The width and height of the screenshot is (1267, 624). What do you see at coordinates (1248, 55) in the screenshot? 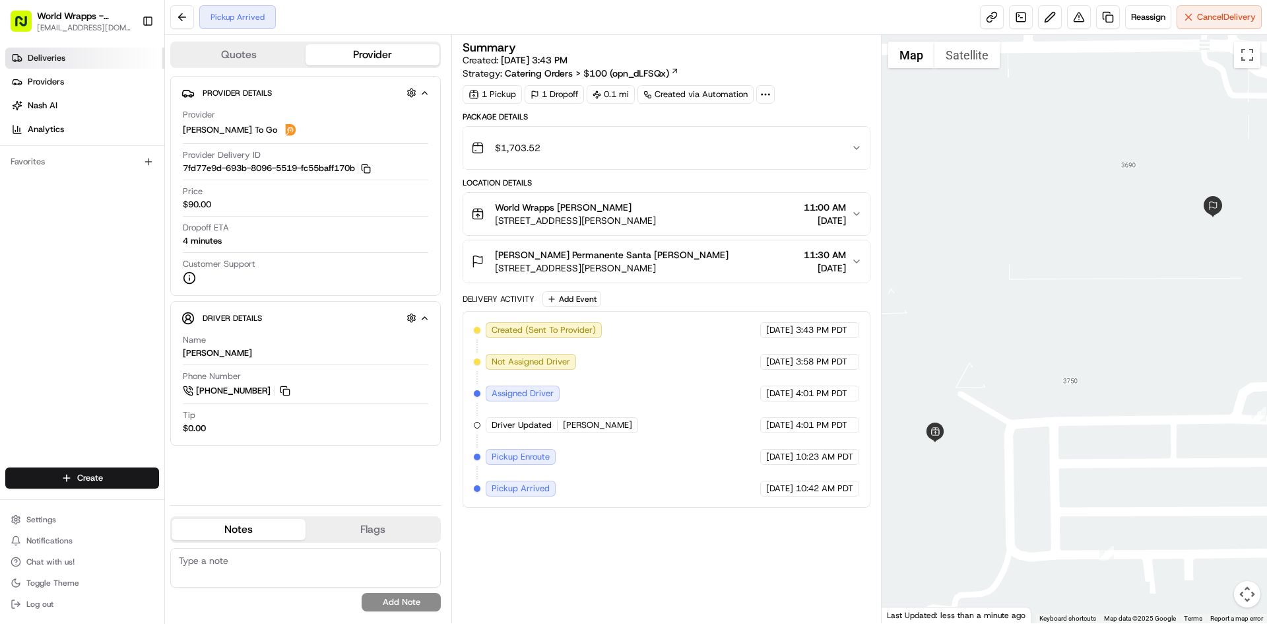
I see `button: Toggle fullscreen view` at bounding box center [1248, 55].